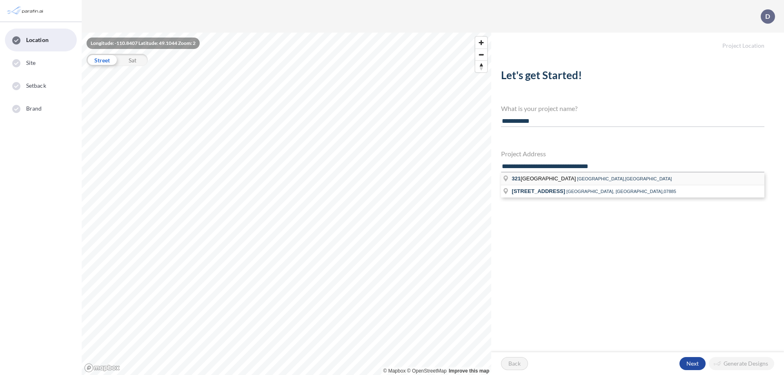 The width and height of the screenshot is (784, 375). I want to click on h5: Project Location, so click(638, 41).